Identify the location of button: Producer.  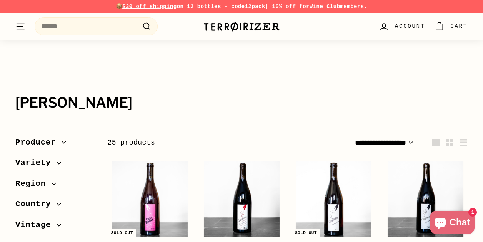
(55, 144).